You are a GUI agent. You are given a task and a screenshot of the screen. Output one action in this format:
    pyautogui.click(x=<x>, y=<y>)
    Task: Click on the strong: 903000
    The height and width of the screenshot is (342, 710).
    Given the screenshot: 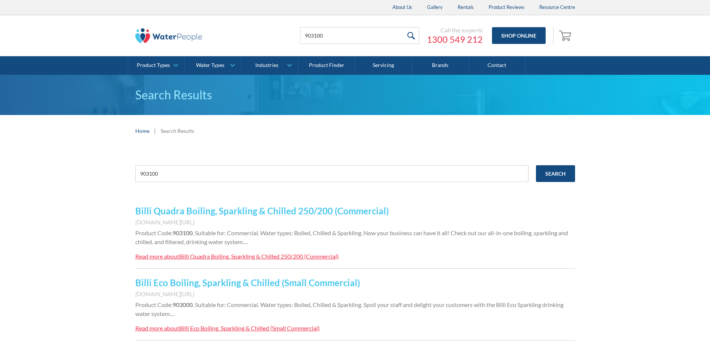 What is the action you would take?
    pyautogui.click(x=183, y=305)
    